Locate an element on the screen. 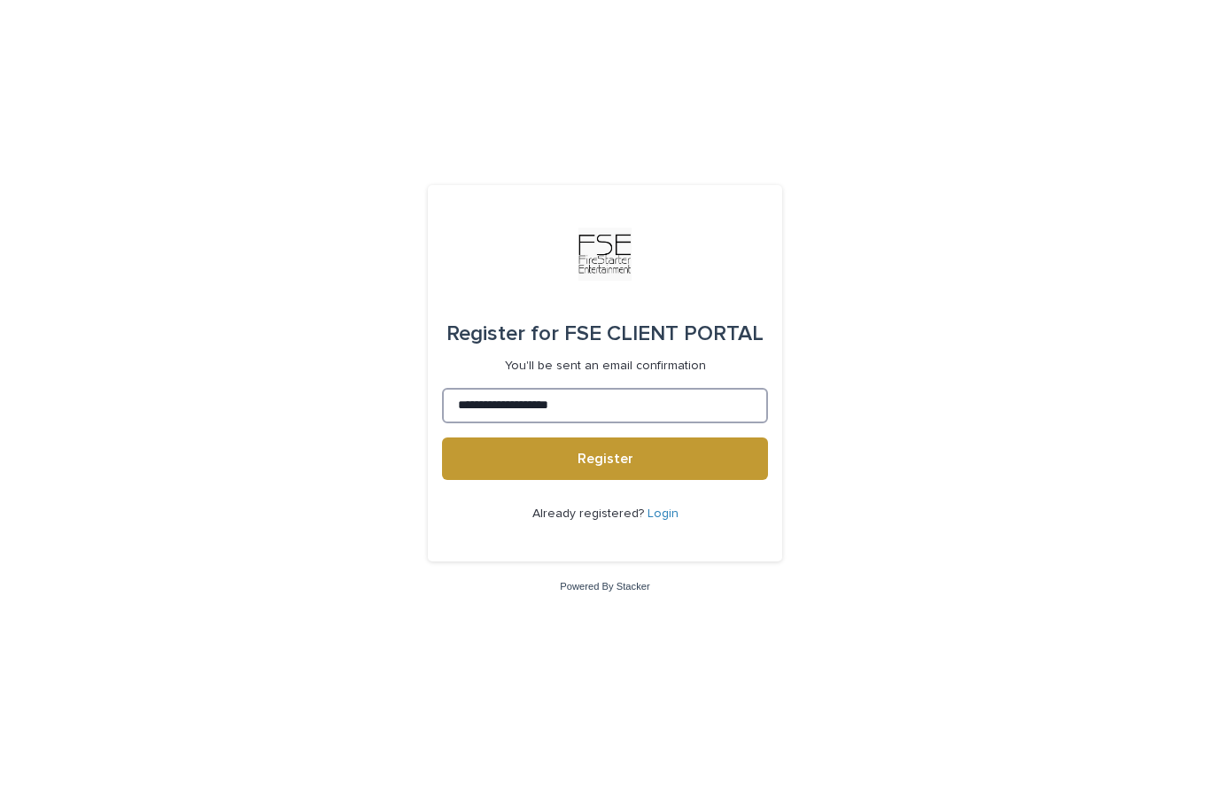 Image resolution: width=1210 pixels, height=797 pixels. p: You'll be sent an email confirmation is located at coordinates (605, 366).